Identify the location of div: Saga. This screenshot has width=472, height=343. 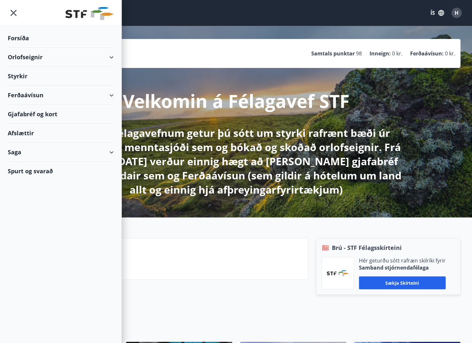
(61, 152).